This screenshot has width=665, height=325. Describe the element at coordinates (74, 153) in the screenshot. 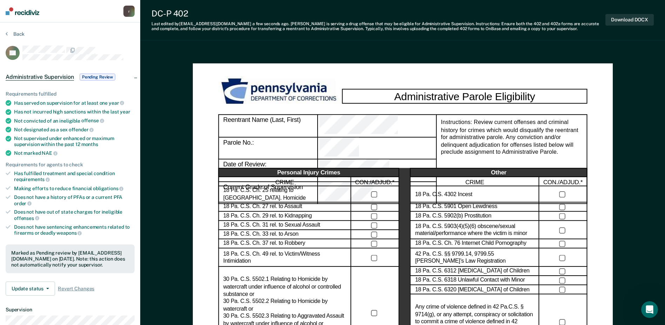

I see `div: Not marked` at that location.